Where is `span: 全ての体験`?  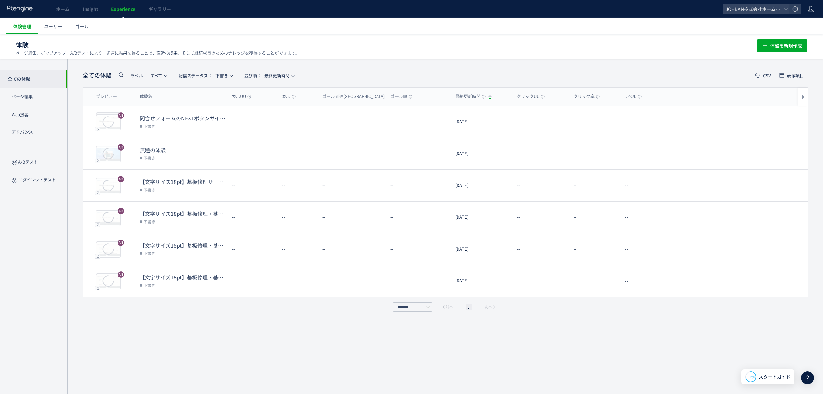 span: 全ての体験 is located at coordinates (97, 75).